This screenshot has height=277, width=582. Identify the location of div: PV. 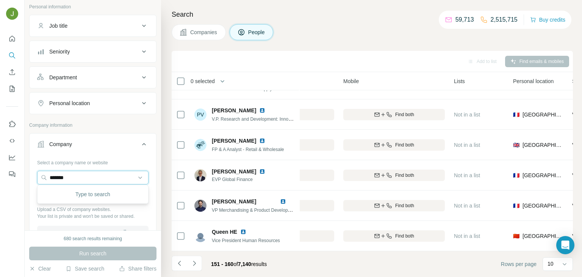
(201, 114).